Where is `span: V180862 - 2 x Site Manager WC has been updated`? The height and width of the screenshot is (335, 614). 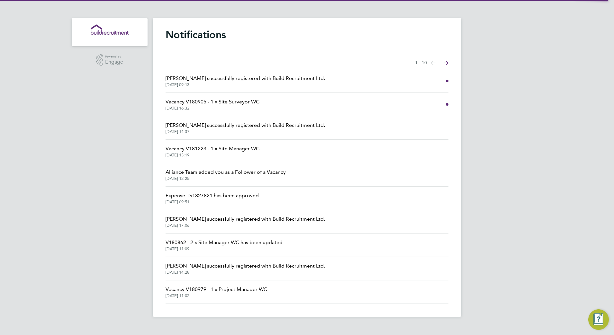
span: V180862 - 2 x Site Manager WC has been updated is located at coordinates (224, 243).